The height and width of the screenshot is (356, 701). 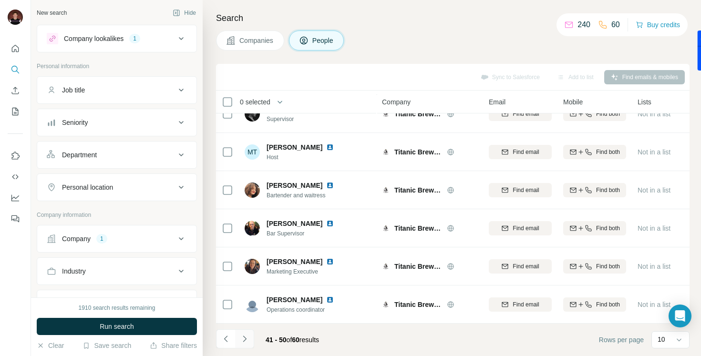 What do you see at coordinates (117, 215) in the screenshot?
I see `p: Company information` at bounding box center [117, 215].